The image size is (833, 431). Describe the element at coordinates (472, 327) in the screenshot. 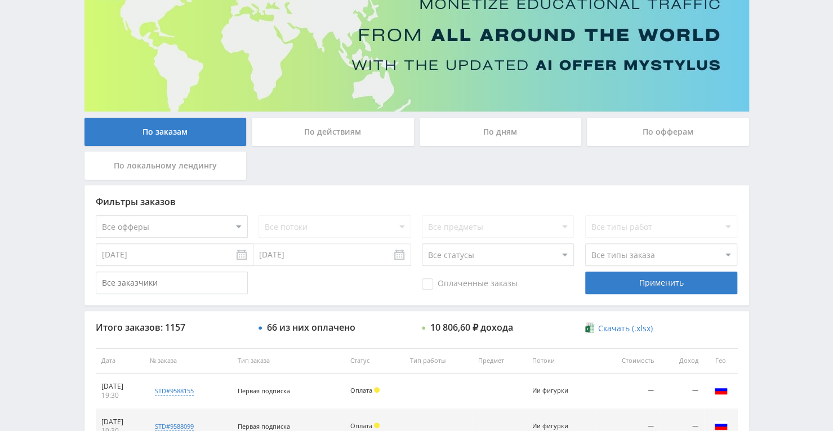

I see `div: 10 806,60 ₽ дохода` at that location.